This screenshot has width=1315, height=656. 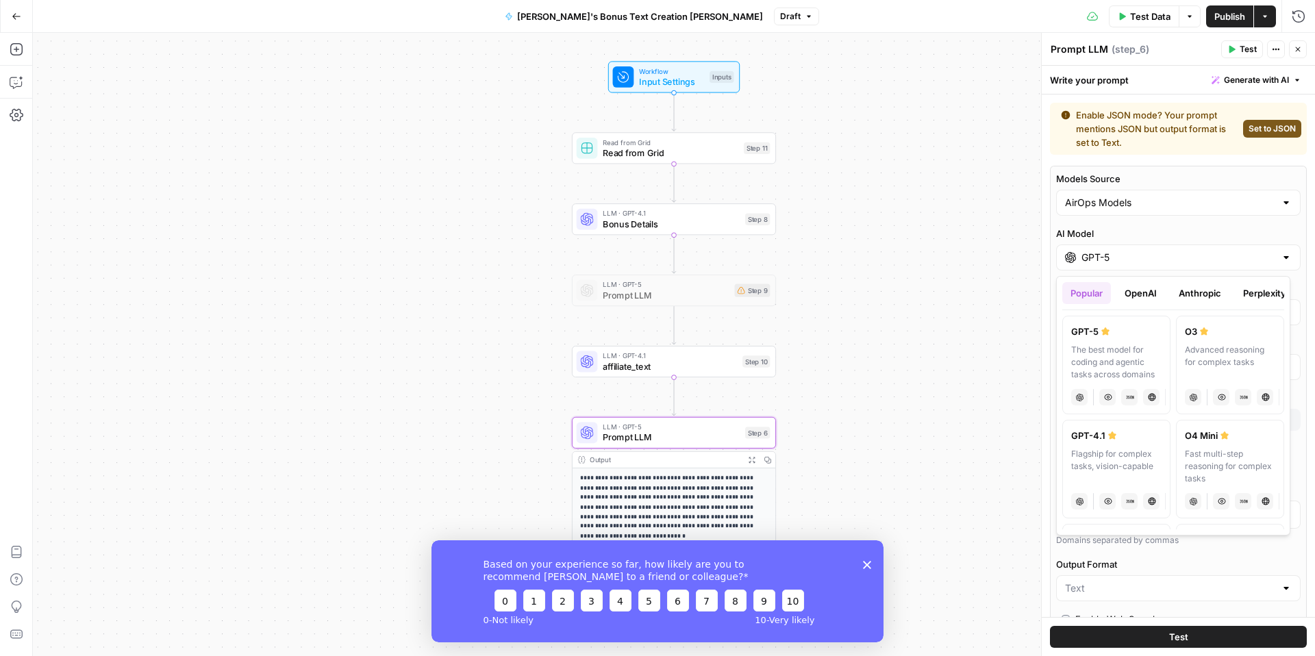 What do you see at coordinates (722, 77) in the screenshot?
I see `div: Inputs` at bounding box center [722, 77].